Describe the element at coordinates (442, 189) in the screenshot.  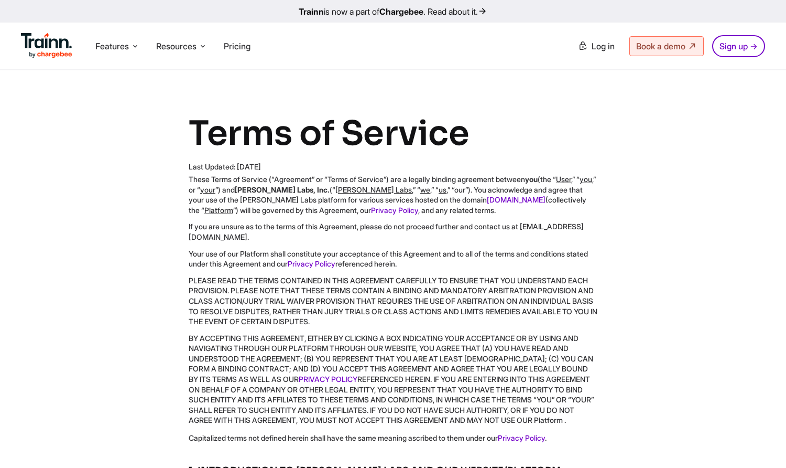
I see `u: us` at that location.